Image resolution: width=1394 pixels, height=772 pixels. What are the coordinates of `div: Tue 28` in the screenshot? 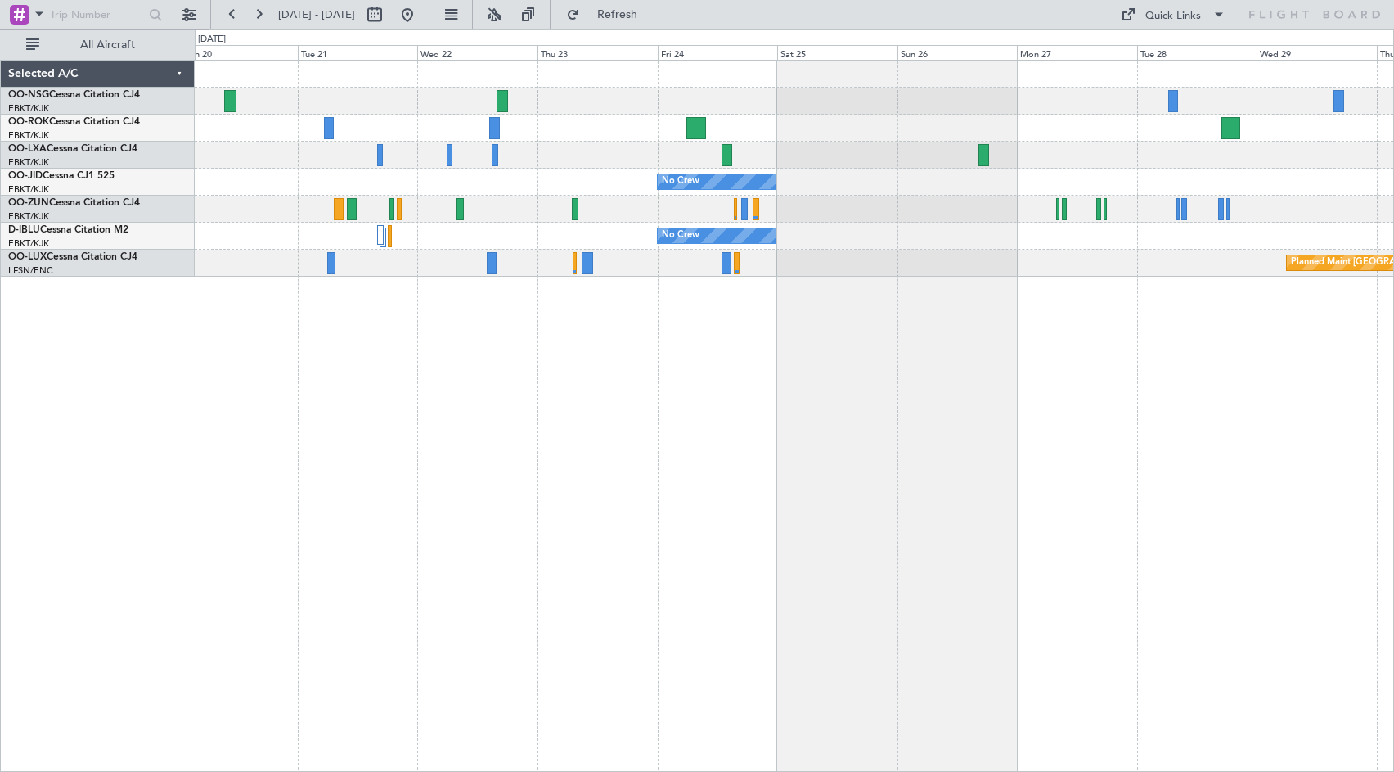 It's located at (1197, 52).